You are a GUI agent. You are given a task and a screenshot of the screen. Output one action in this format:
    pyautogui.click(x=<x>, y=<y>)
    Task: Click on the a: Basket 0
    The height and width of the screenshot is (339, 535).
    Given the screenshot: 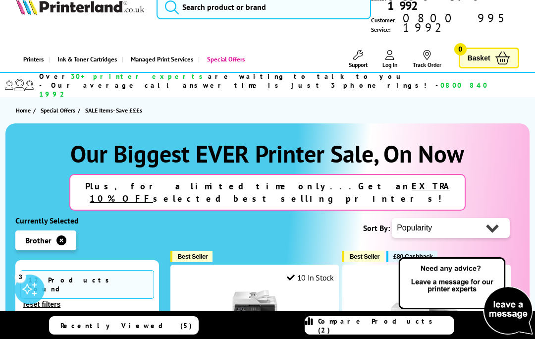 What is the action you would take?
    pyautogui.click(x=489, y=58)
    